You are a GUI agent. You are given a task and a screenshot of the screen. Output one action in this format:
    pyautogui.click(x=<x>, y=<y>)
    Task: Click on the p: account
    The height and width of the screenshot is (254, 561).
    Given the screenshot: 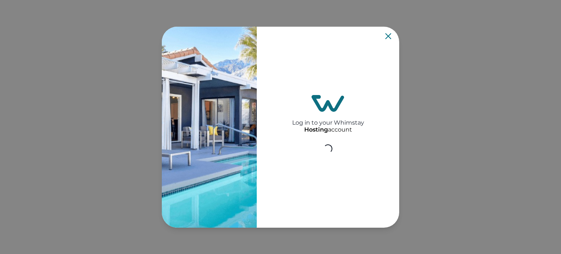 What is the action you would take?
    pyautogui.click(x=328, y=130)
    